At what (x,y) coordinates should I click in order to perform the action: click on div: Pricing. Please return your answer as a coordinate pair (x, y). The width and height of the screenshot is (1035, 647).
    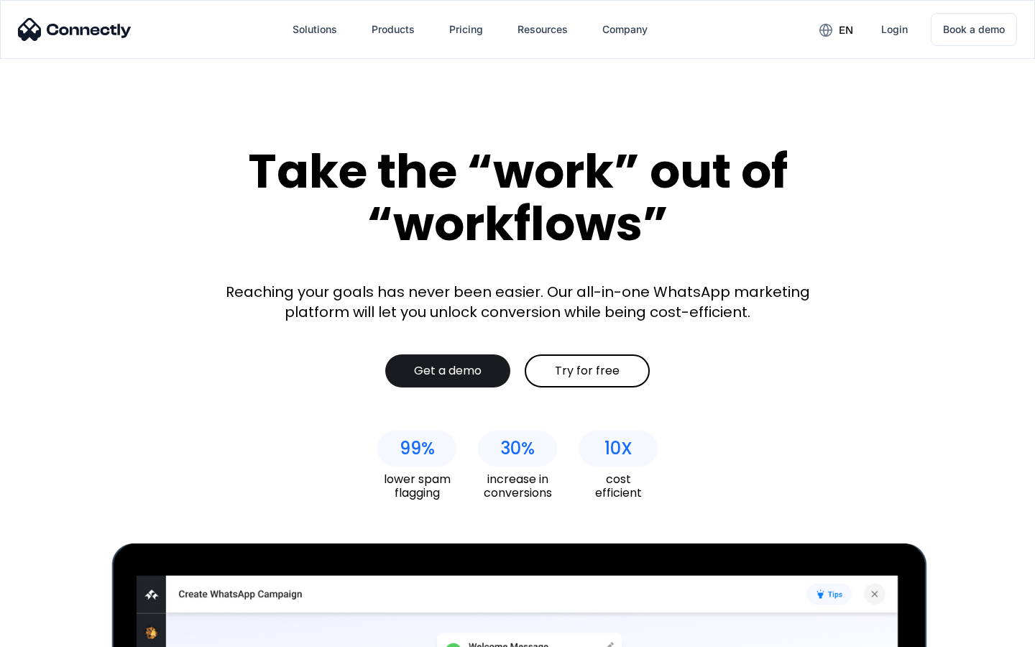
    Looking at the image, I should click on (466, 29).